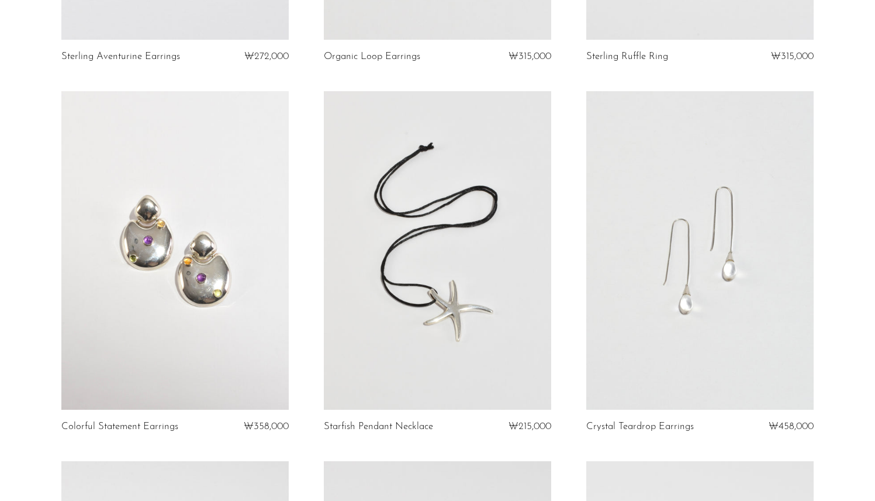 The width and height of the screenshot is (875, 501). Describe the element at coordinates (530, 426) in the screenshot. I see `span: ₩215,000` at that location.